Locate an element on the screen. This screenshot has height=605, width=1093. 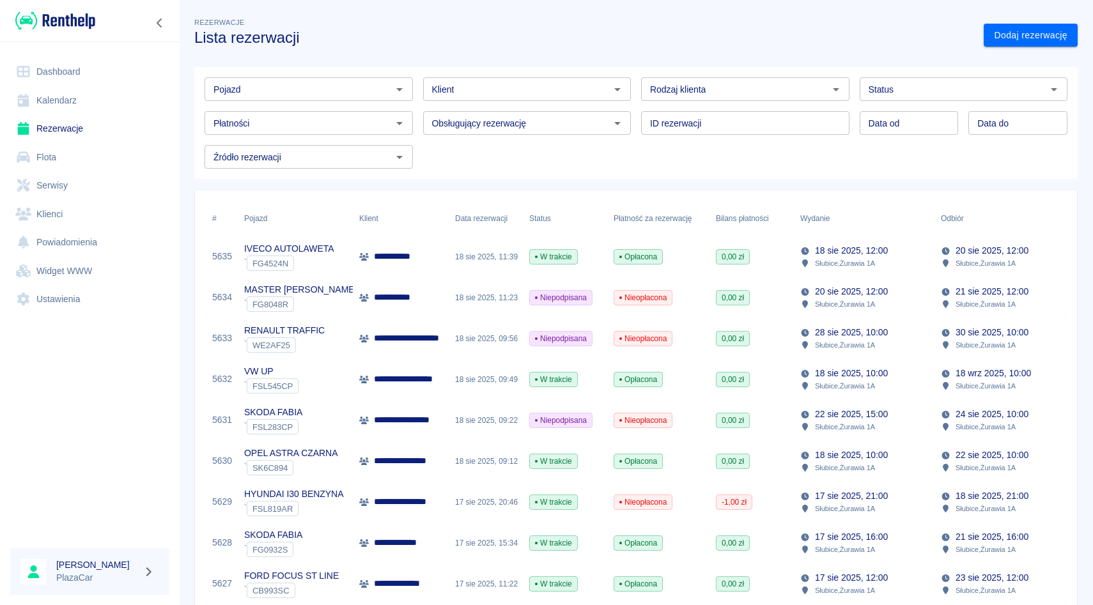
p: 20 sie 2025, 12:00 is located at coordinates (992, 251).